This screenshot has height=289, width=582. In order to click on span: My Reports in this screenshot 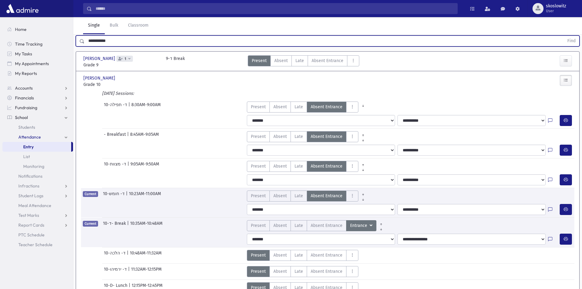, I will do `click(26, 73)`.